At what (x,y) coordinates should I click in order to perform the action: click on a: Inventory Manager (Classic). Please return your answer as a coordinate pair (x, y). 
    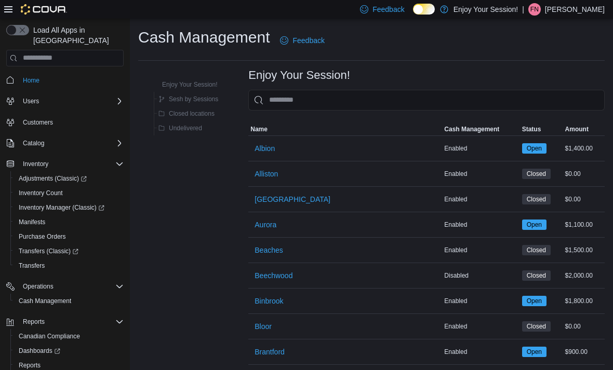
    Looking at the image, I should click on (69, 208).